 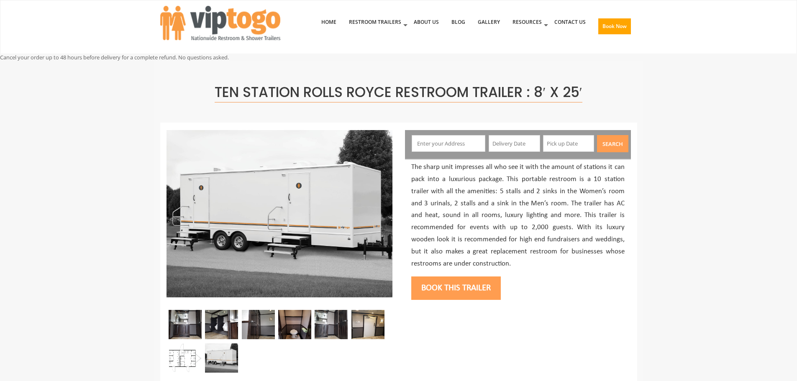 I want to click on img: Inside view of Ten Station Rolls Royce Sinks and Mirror, so click(x=331, y=325).